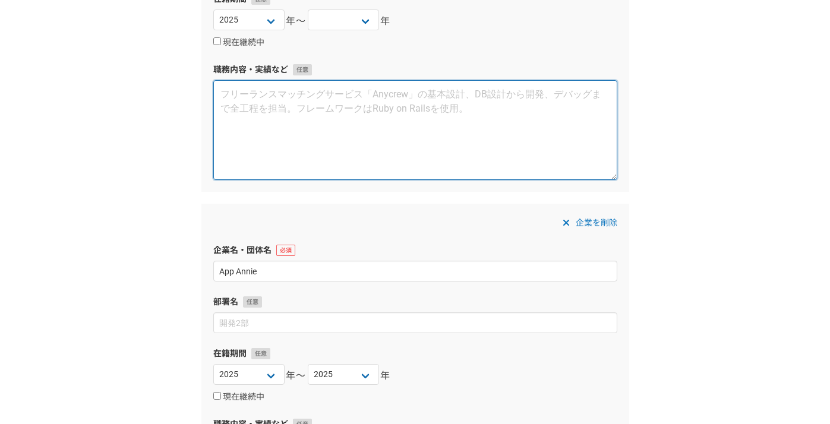  What do you see at coordinates (415, 271) in the screenshot?
I see `input: エニィクルー株式会社` at bounding box center [415, 271].